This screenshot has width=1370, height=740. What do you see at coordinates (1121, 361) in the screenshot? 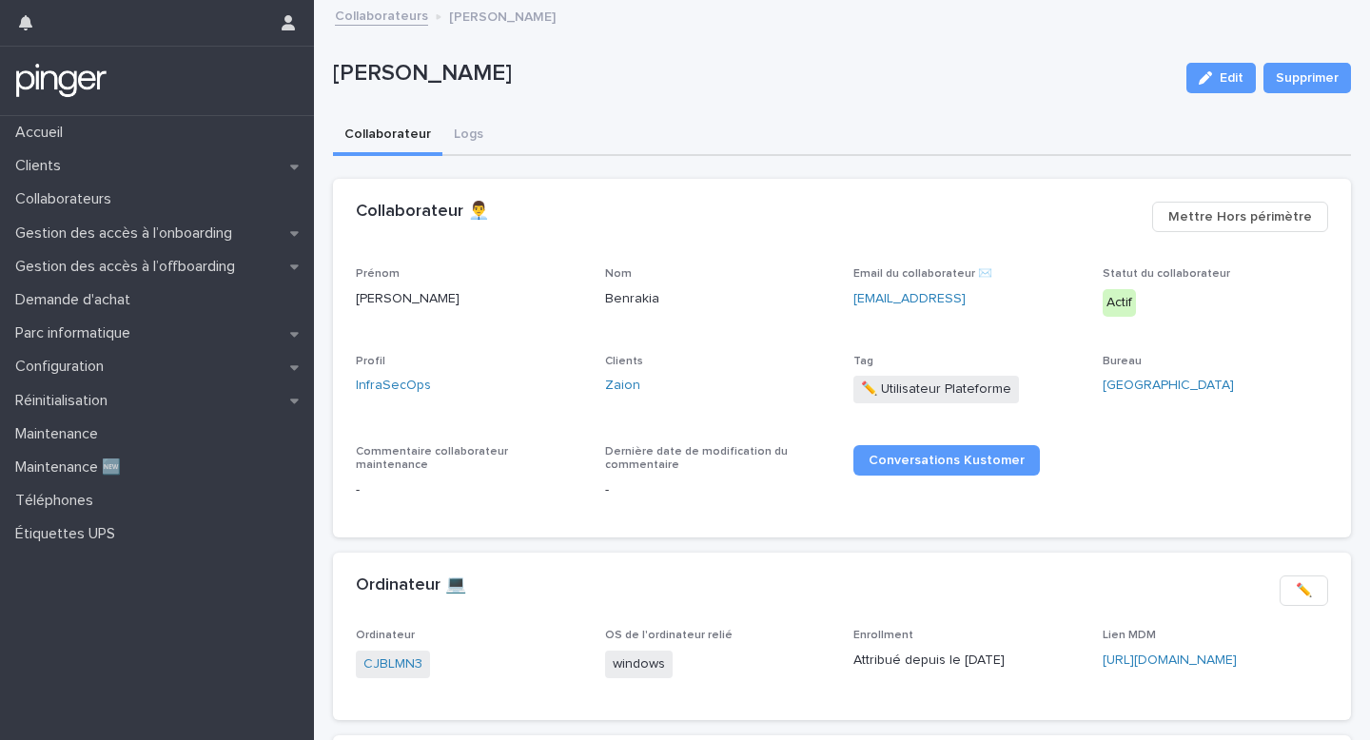
I see `span: Bureau` at bounding box center [1121, 361].